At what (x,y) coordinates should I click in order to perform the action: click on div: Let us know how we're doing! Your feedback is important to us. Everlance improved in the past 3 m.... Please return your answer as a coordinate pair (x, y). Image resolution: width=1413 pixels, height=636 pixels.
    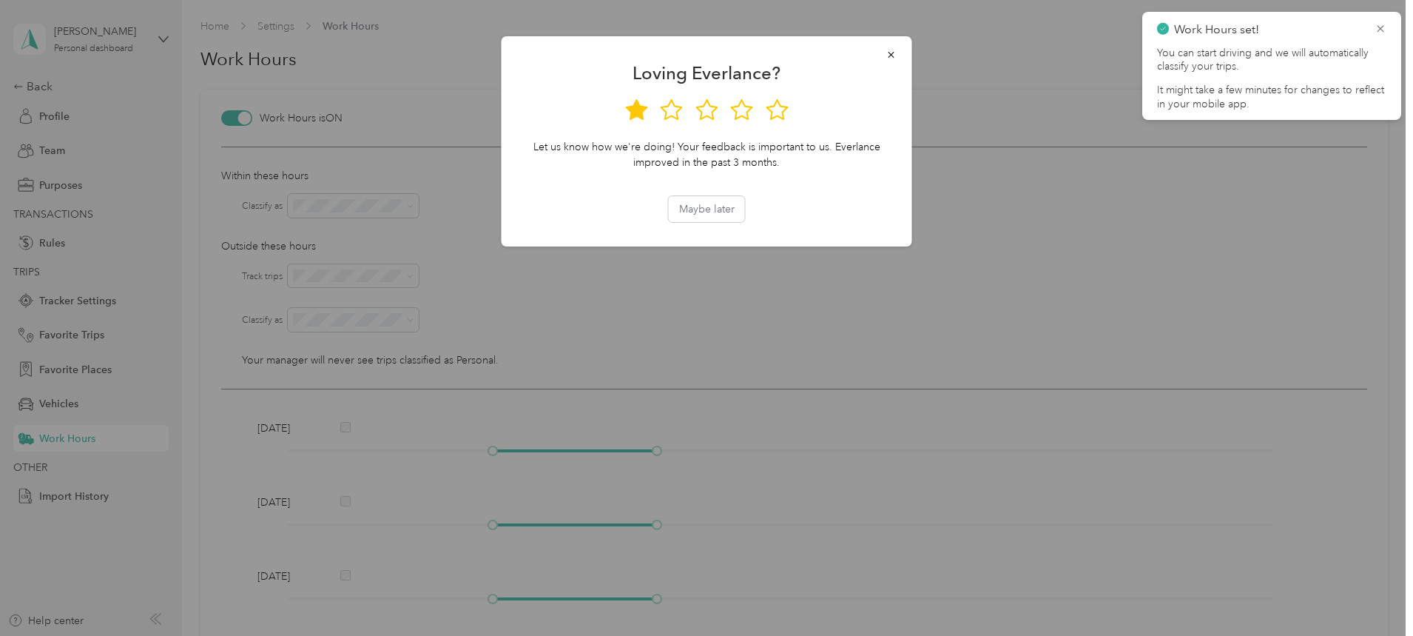
    Looking at the image, I should click on (707, 155).